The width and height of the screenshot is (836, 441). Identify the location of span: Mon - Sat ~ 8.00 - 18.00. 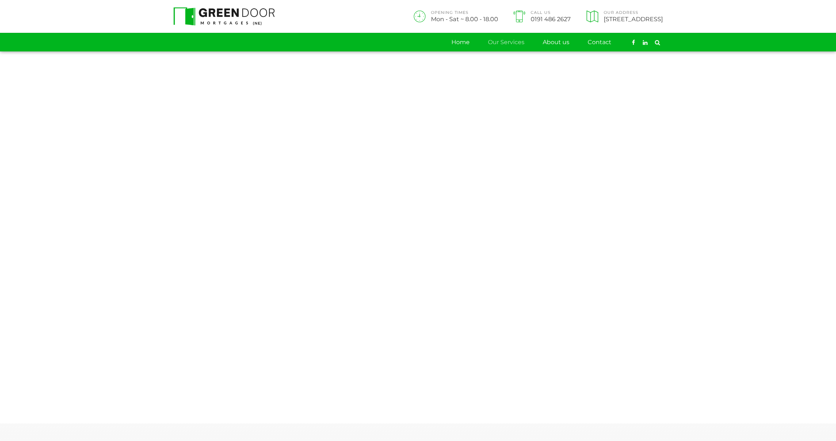
(464, 19).